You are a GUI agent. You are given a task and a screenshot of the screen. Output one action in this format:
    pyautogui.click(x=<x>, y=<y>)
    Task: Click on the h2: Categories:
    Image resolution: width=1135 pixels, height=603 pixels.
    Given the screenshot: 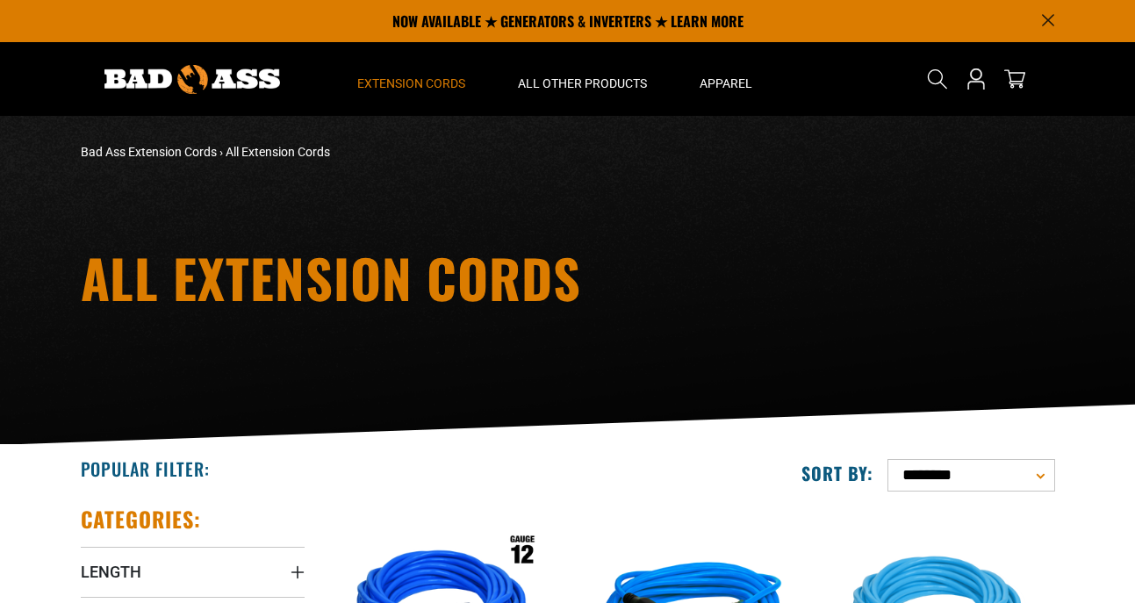 What is the action you would take?
    pyautogui.click(x=141, y=519)
    